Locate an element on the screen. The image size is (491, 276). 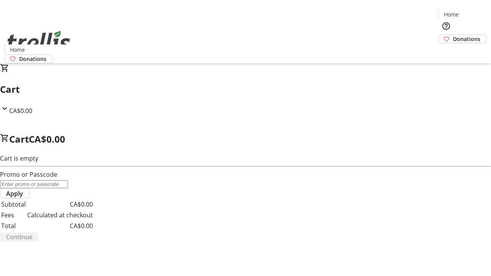
td: Calculated at checkout is located at coordinates (60, 215).